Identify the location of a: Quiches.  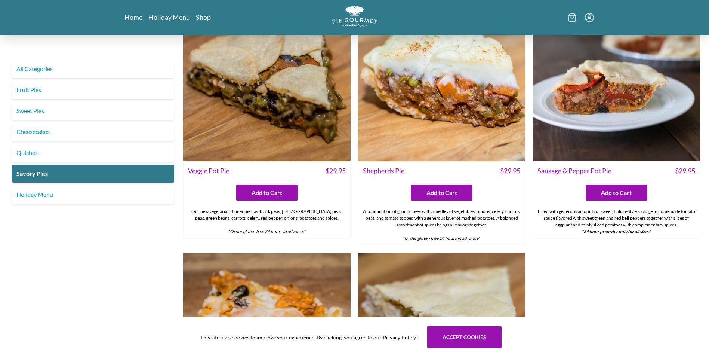
(93, 153).